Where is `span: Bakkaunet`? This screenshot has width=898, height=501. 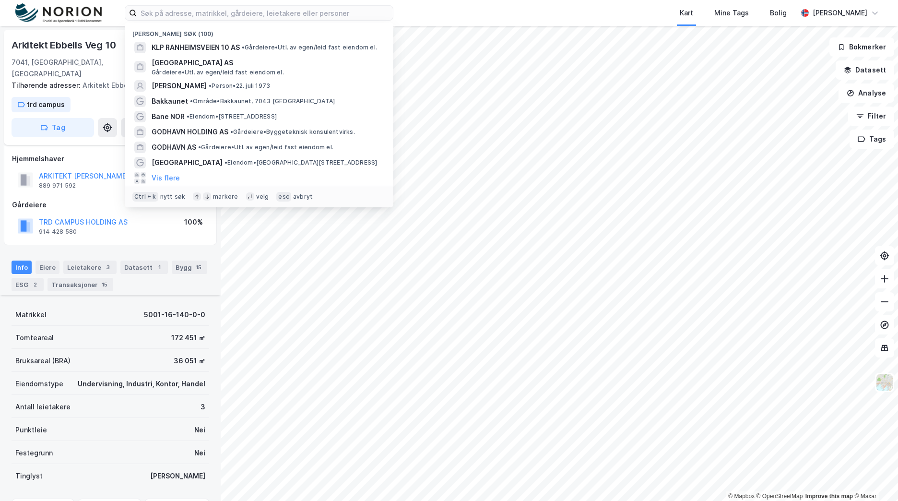
span: Bakkaunet is located at coordinates (170, 101).